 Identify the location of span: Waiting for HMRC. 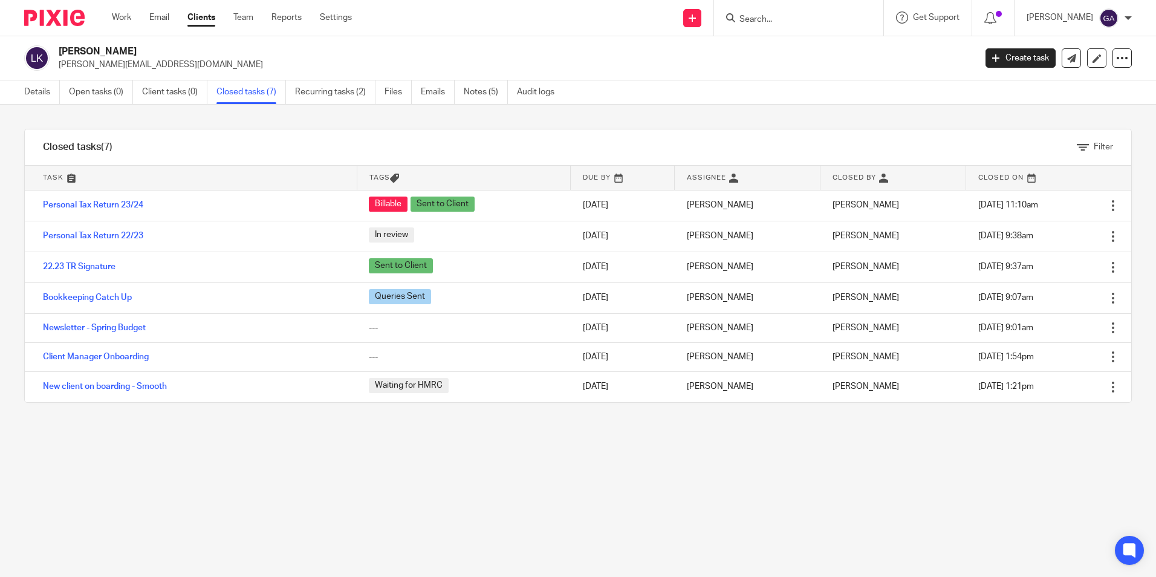
(409, 385).